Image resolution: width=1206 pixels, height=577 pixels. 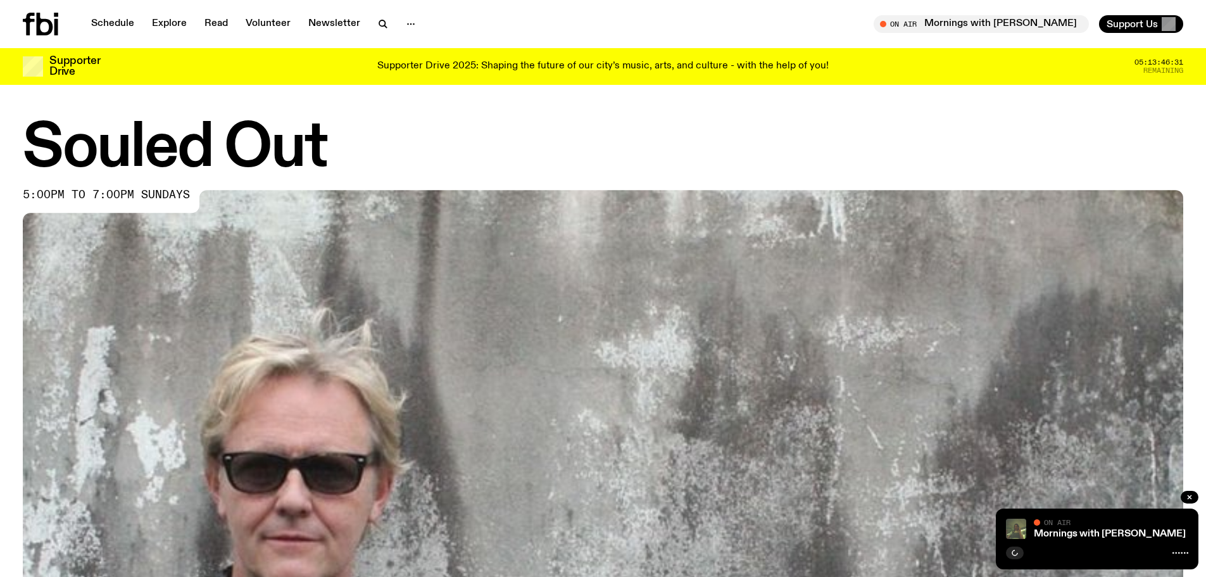 I want to click on h1: Souled Out, so click(x=603, y=149).